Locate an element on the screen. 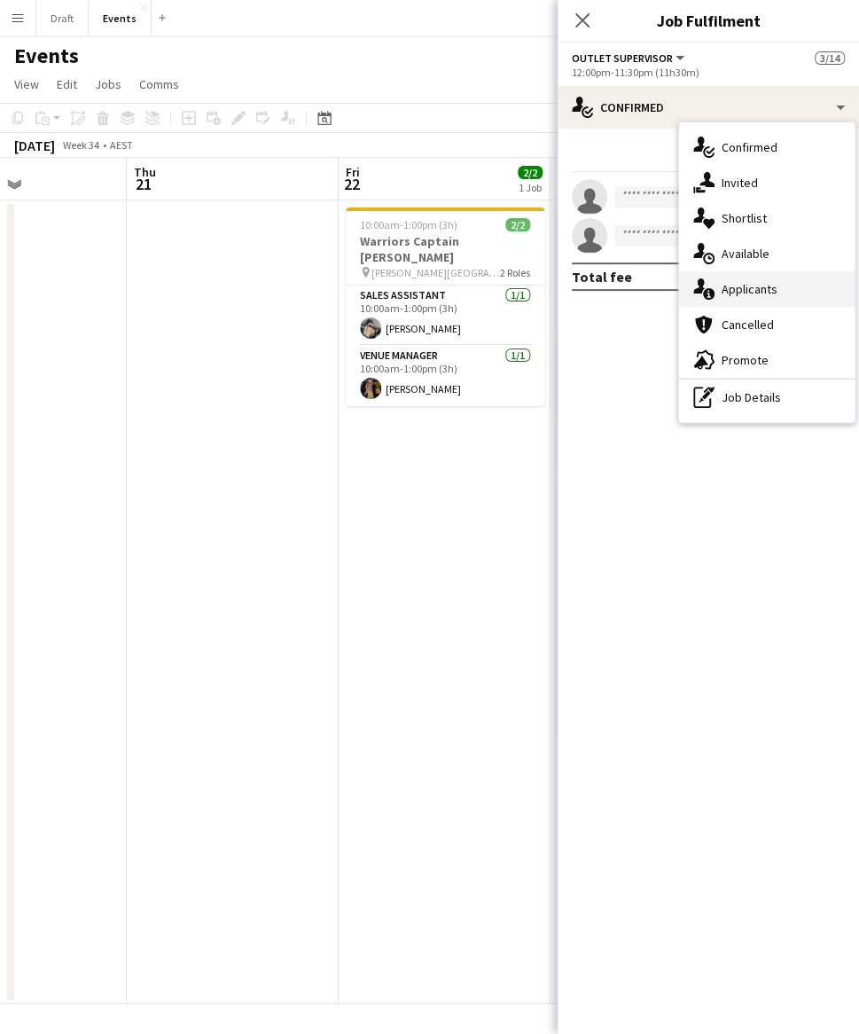  span: Week 34 is located at coordinates (81, 145).